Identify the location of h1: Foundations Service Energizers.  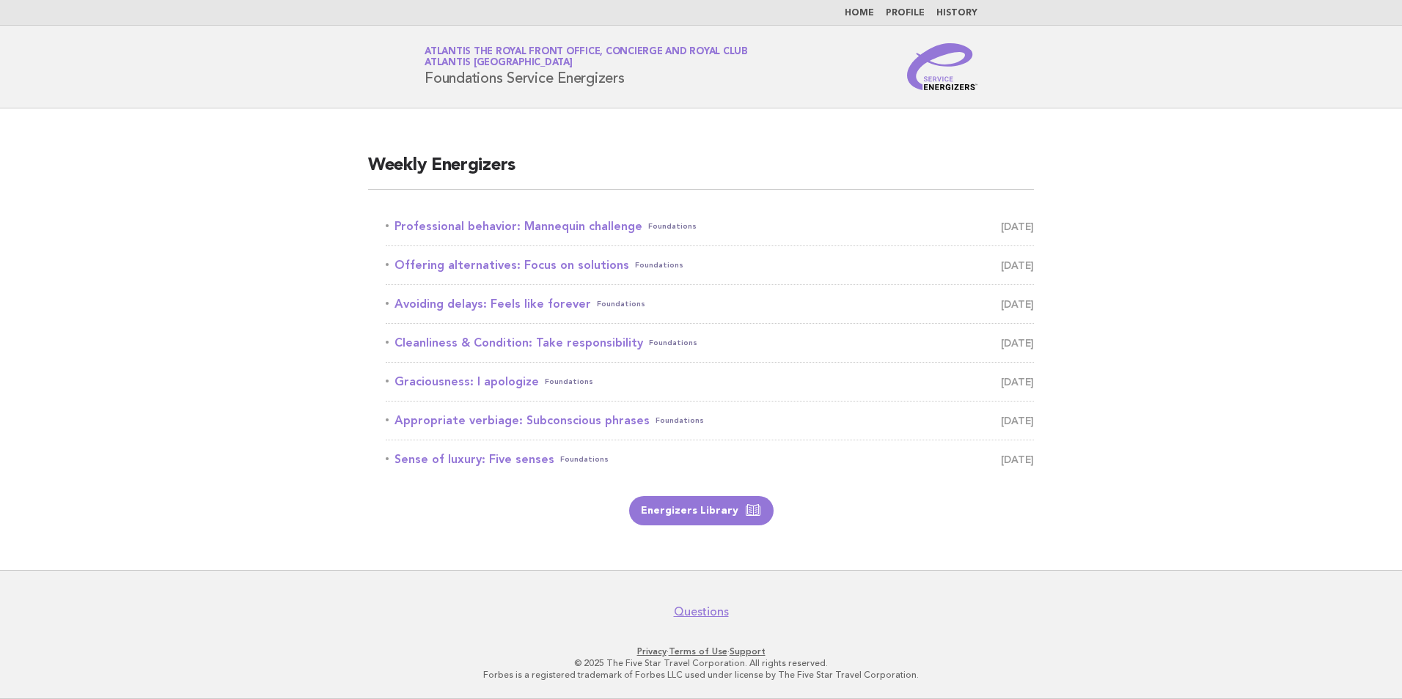
(586, 67).